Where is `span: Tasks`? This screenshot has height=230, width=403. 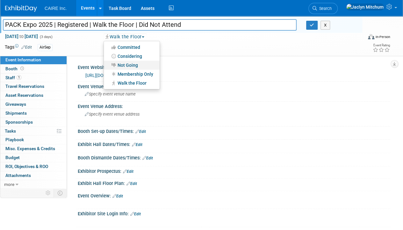
span: Tasks is located at coordinates (10, 131).